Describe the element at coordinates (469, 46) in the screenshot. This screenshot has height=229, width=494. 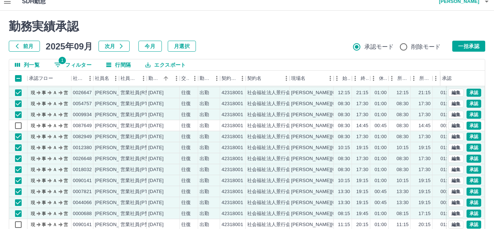
I see `button: 一括承認` at that location.